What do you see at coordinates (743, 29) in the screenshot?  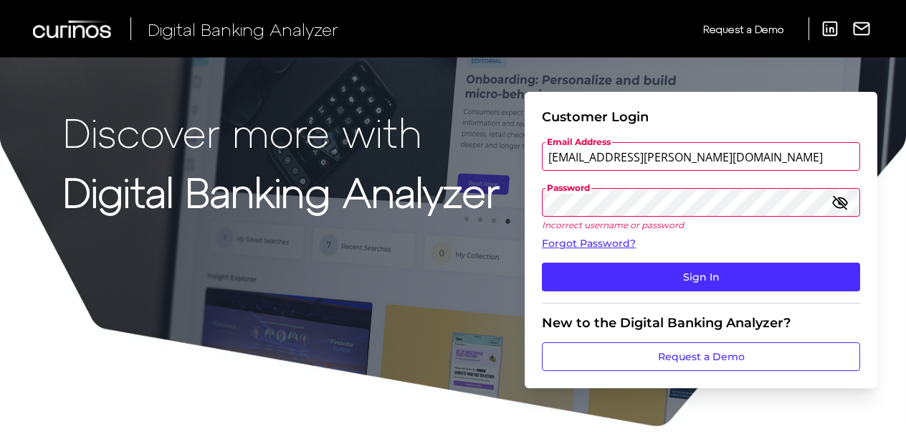 I see `span: Request a Demo` at bounding box center [743, 29].